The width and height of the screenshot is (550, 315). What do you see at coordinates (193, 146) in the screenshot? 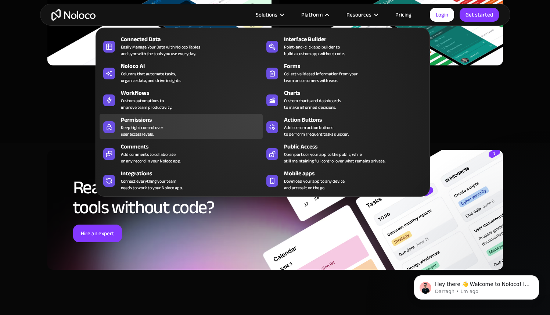
I see `div: Comments` at bounding box center [193, 146].